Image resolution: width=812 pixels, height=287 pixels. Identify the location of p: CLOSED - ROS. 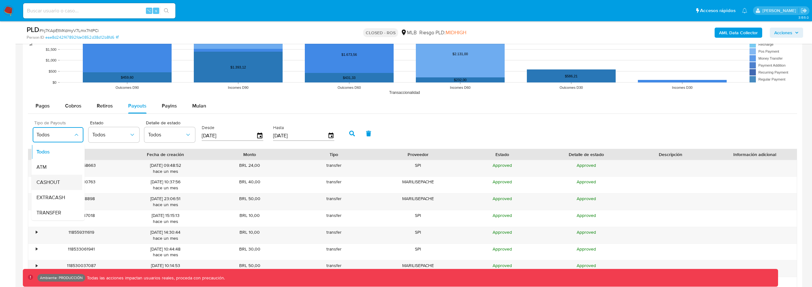
(380, 33).